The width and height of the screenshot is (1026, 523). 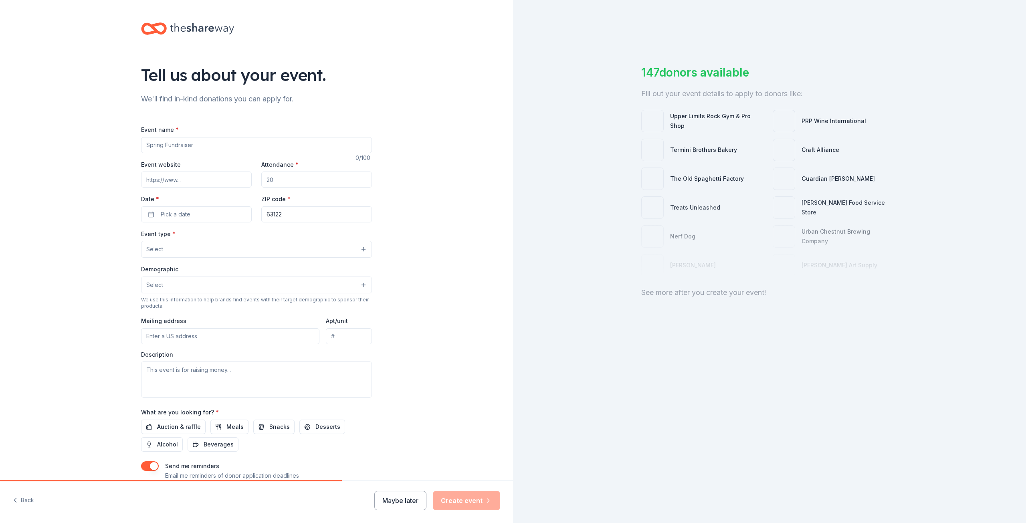 I want to click on button: Pick a date, so click(x=196, y=215).